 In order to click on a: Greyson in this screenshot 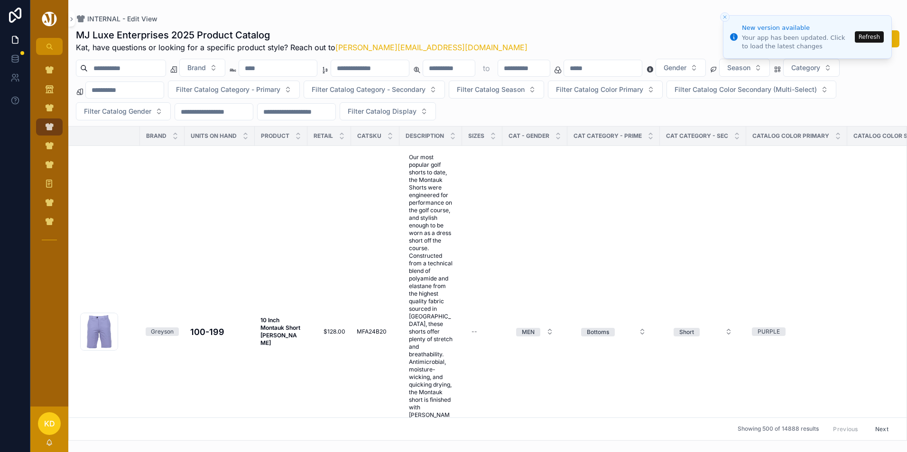, I will do `click(162, 332)`.